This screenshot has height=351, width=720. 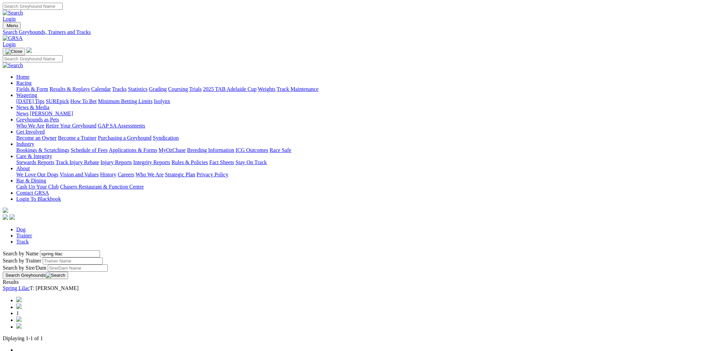 What do you see at coordinates (35, 275) in the screenshot?
I see `button: Search Greyhounds` at bounding box center [35, 275].